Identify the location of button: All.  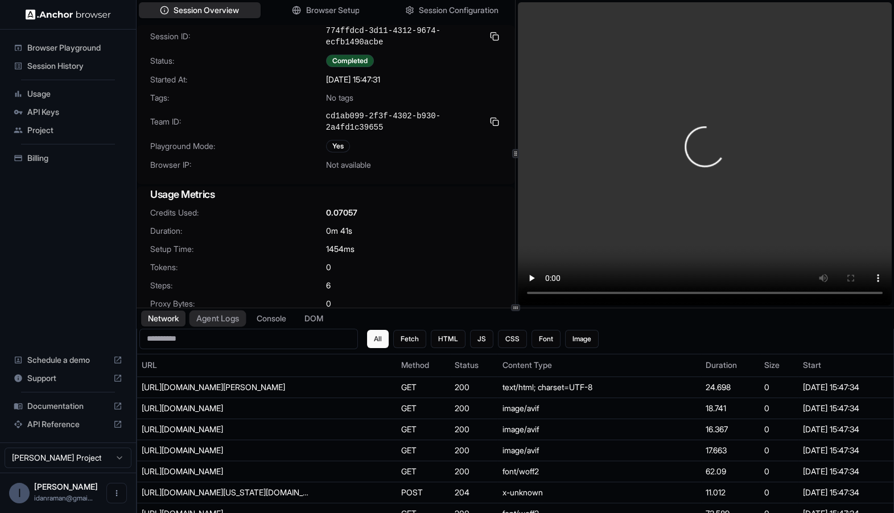
(378, 339).